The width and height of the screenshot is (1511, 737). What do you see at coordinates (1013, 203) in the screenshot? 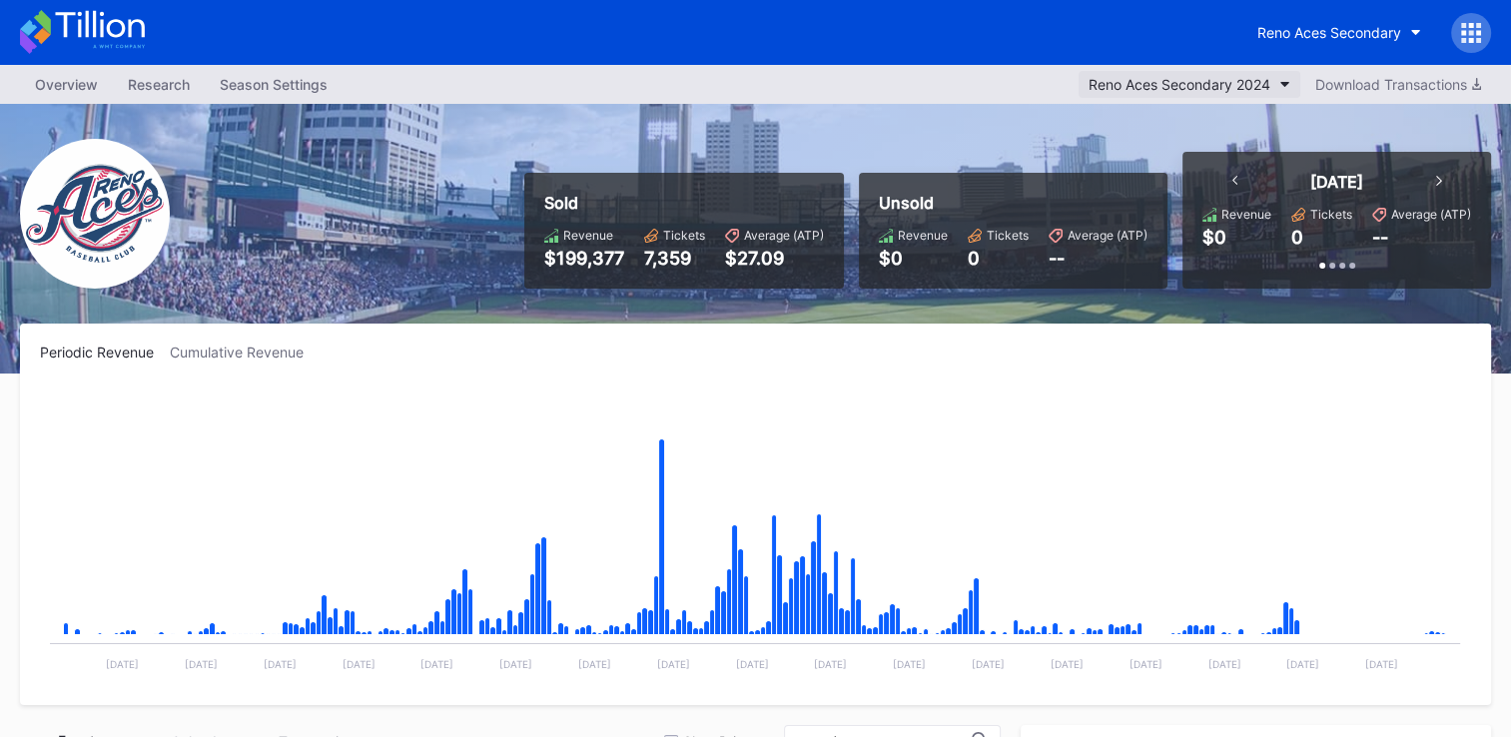
I see `div: Unsold` at bounding box center [1013, 203].